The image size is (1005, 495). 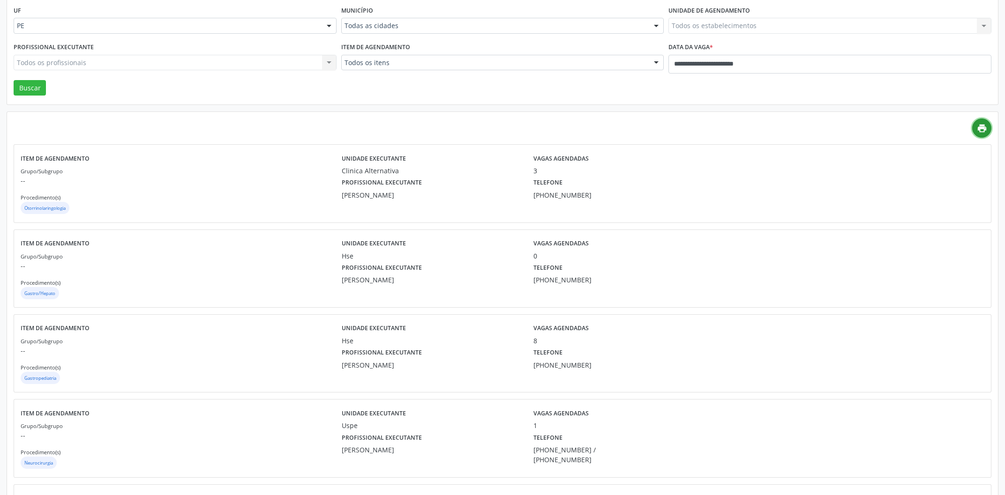 I want to click on small: Gastro/Hepato, so click(x=40, y=293).